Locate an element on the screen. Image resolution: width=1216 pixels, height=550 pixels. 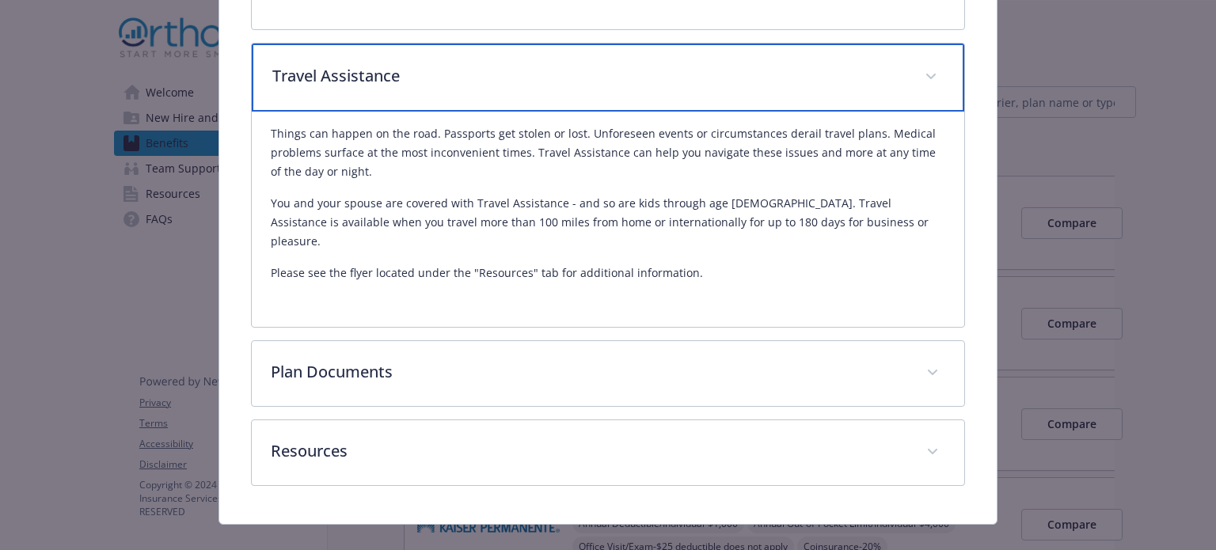
p: Please see the flyer located under the "Resources" tab for additional information. is located at coordinates (607, 273).